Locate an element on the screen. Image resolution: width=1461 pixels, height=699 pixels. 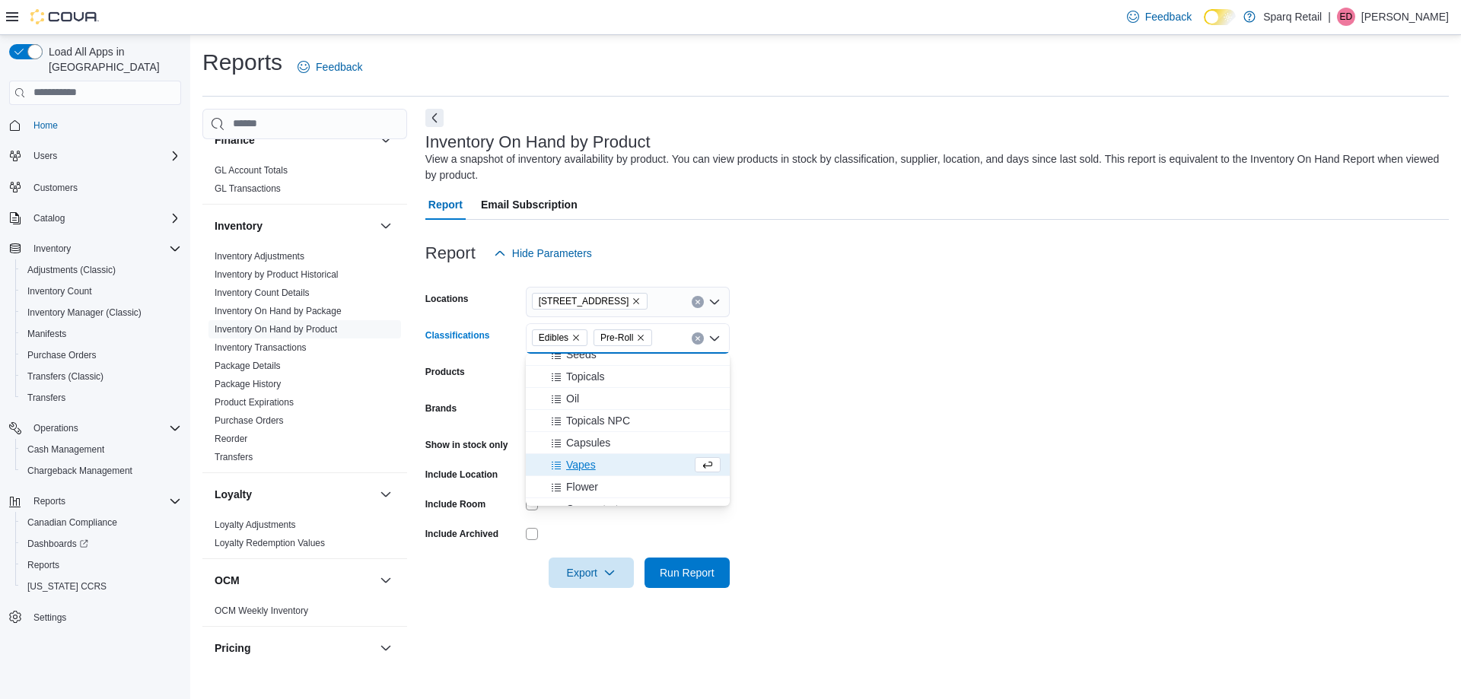
span: Chargeback Management is located at coordinates (80, 471).